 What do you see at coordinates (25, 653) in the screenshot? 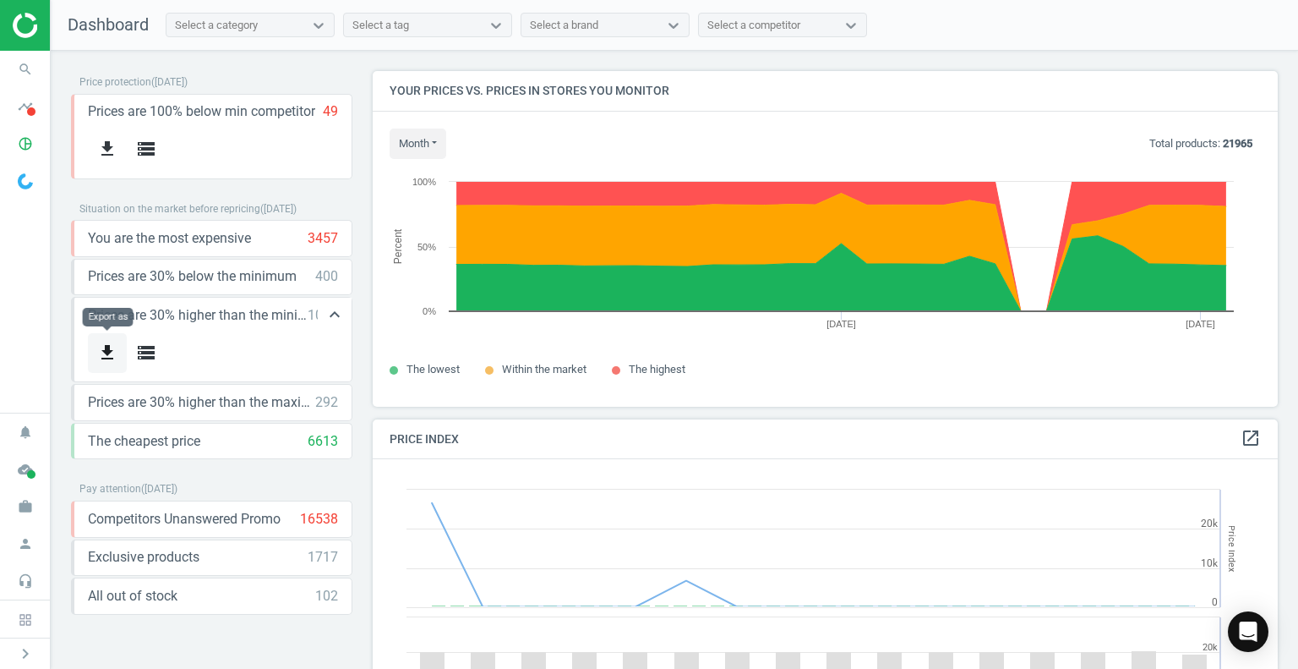
I see `i: chevron_right` at bounding box center [25, 653].